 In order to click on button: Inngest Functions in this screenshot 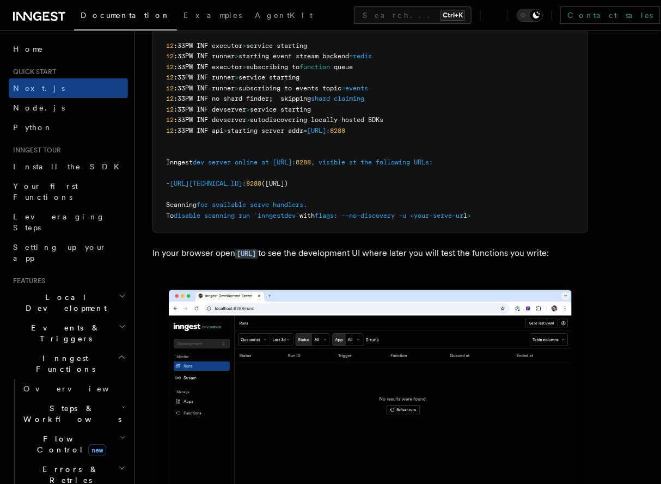, I will do `click(68, 364)`.